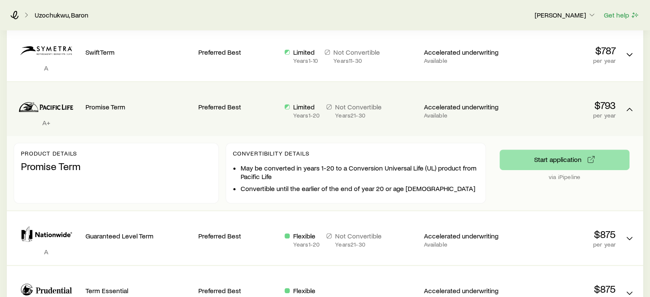 The height and width of the screenshot is (297, 650). I want to click on p: Guaranteed Level Term, so click(138, 236).